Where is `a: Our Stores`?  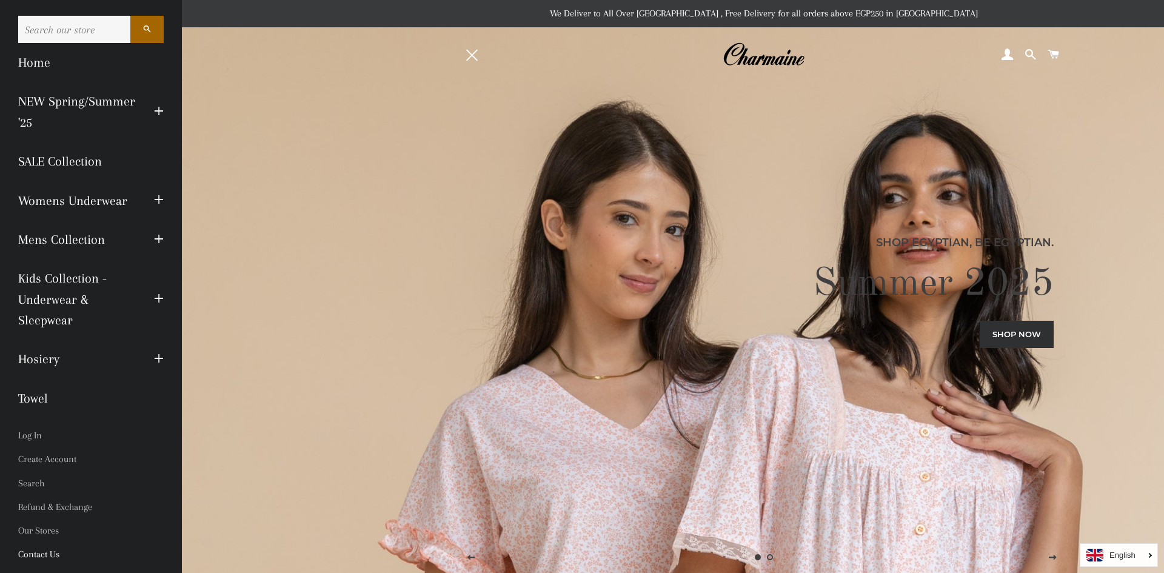
a: Our Stores is located at coordinates (91, 530).